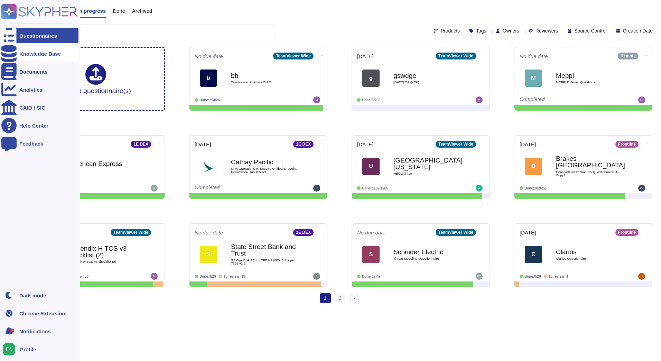 This screenshot has width=661, height=361. I want to click on div: Dark mode, so click(33, 295).